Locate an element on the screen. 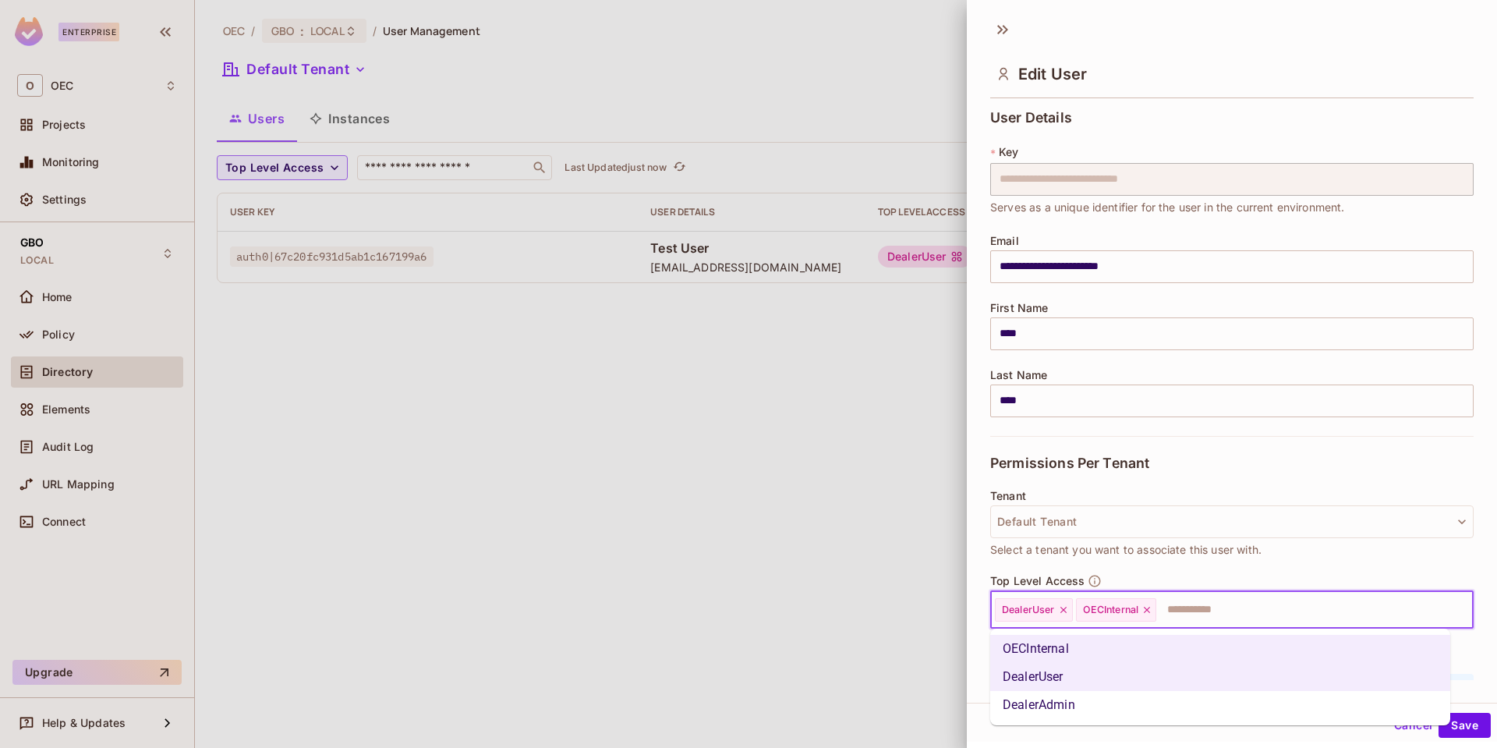  li: OECInternal is located at coordinates (1220, 649).